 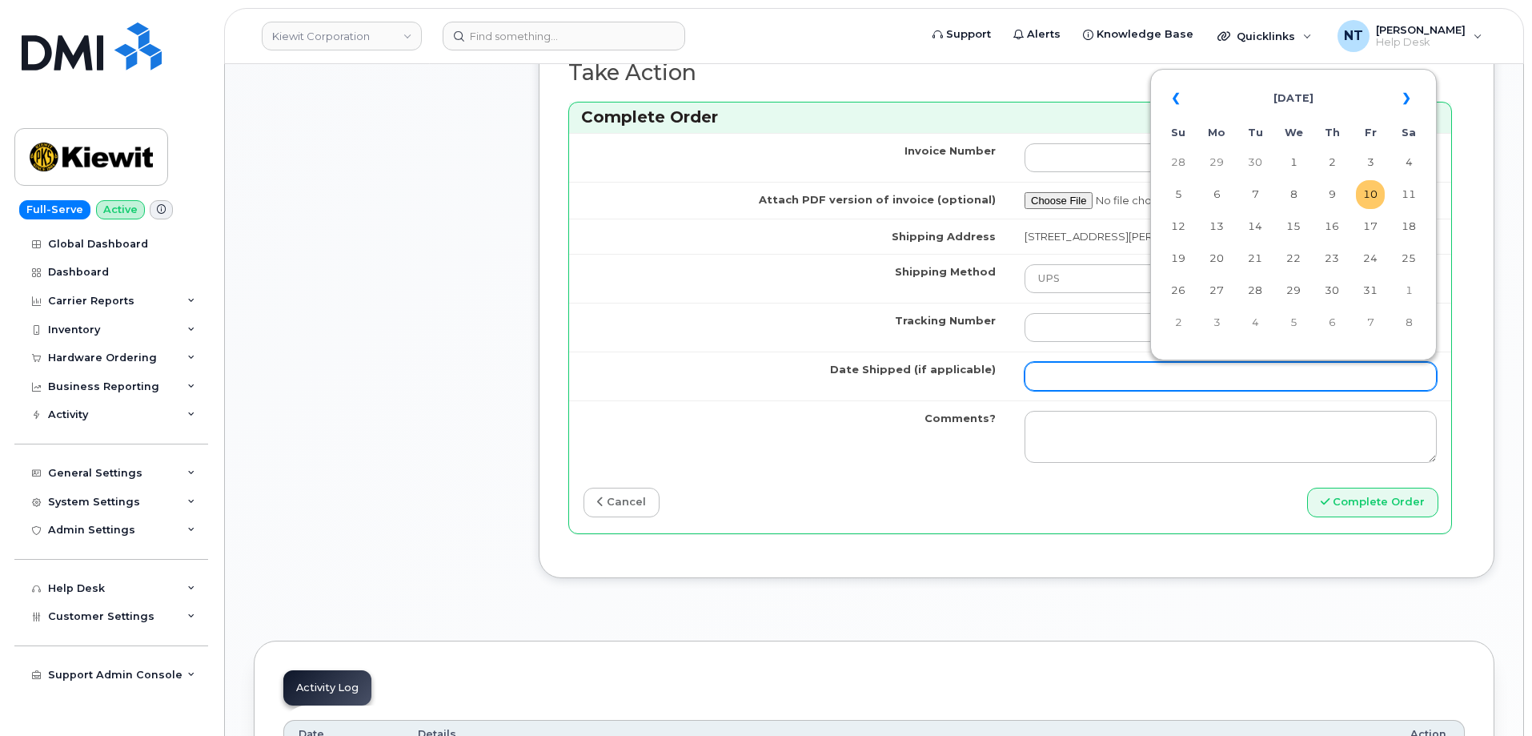 I want to click on th: Th, so click(x=1332, y=133).